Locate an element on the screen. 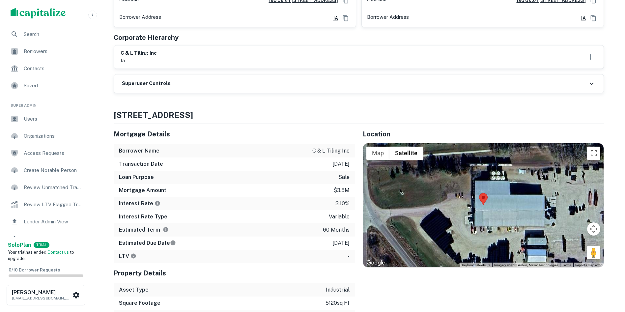 This screenshot has width=625, height=312. a: Terms (opens in new tab) is located at coordinates (567, 265).